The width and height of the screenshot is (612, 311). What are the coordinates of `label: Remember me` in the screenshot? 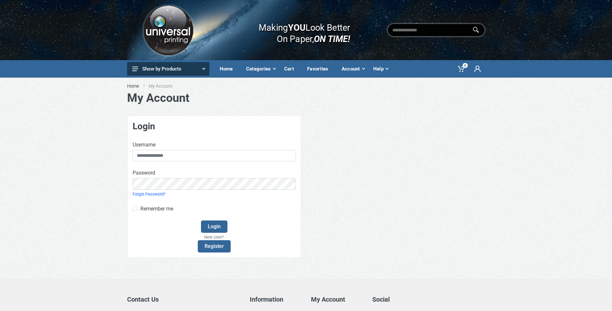 It's located at (157, 209).